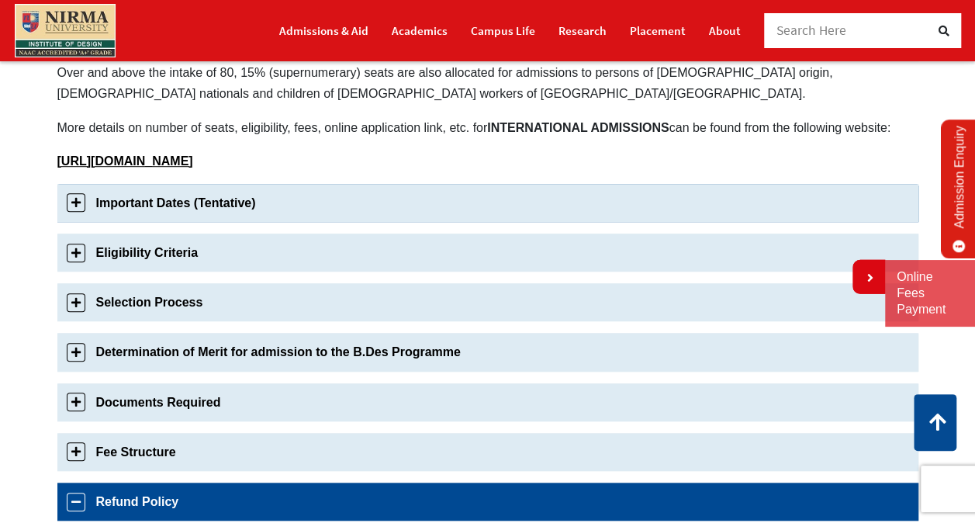 Image resolution: width=975 pixels, height=523 pixels. I want to click on a: Eligibility Criteria, so click(488, 252).